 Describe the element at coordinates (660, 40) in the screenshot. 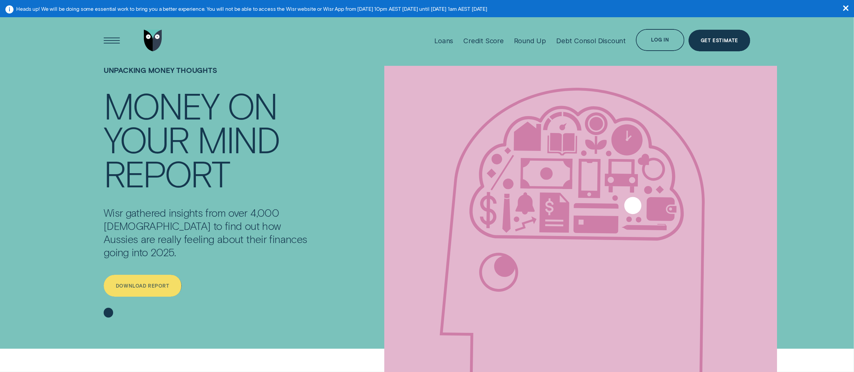

I see `button: Log in` at that location.